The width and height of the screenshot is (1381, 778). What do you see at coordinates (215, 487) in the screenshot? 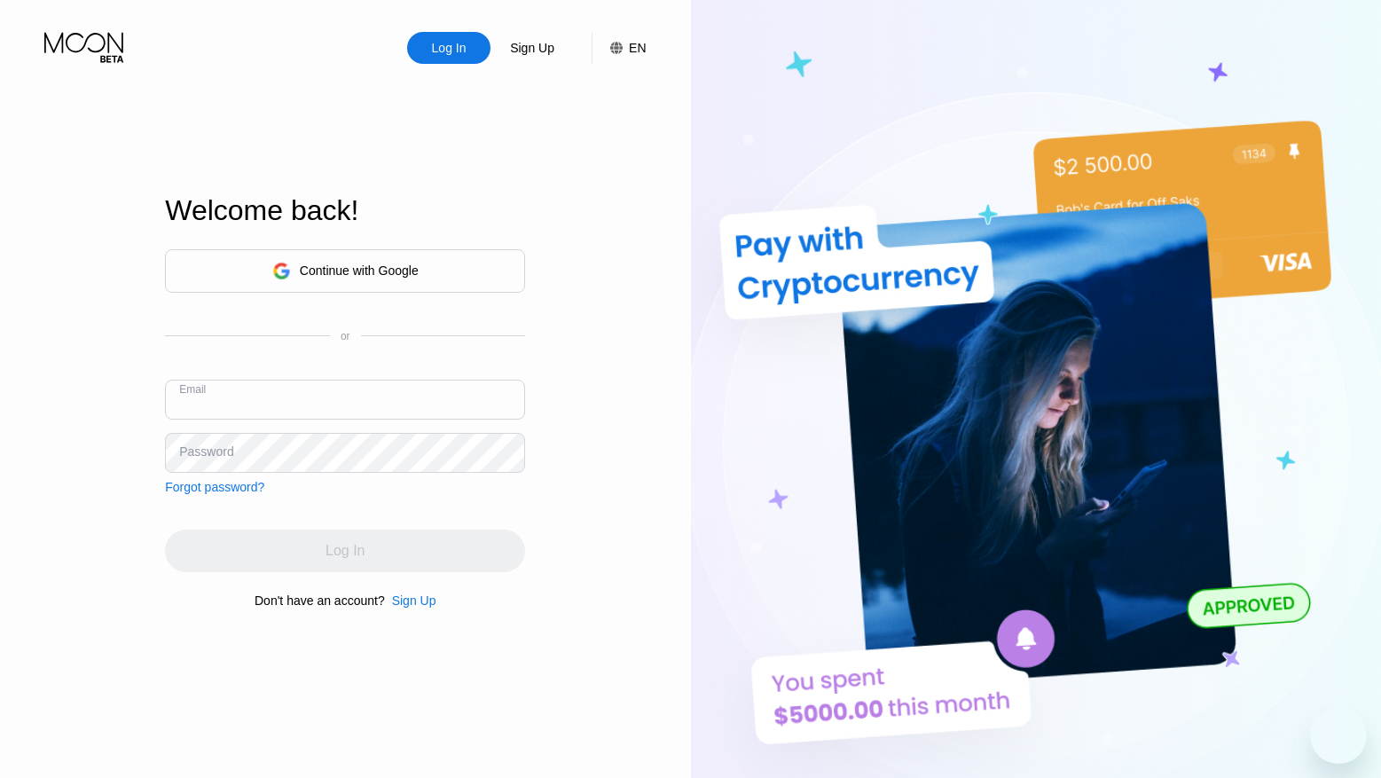
I see `div: Forgot password?` at bounding box center [215, 487].